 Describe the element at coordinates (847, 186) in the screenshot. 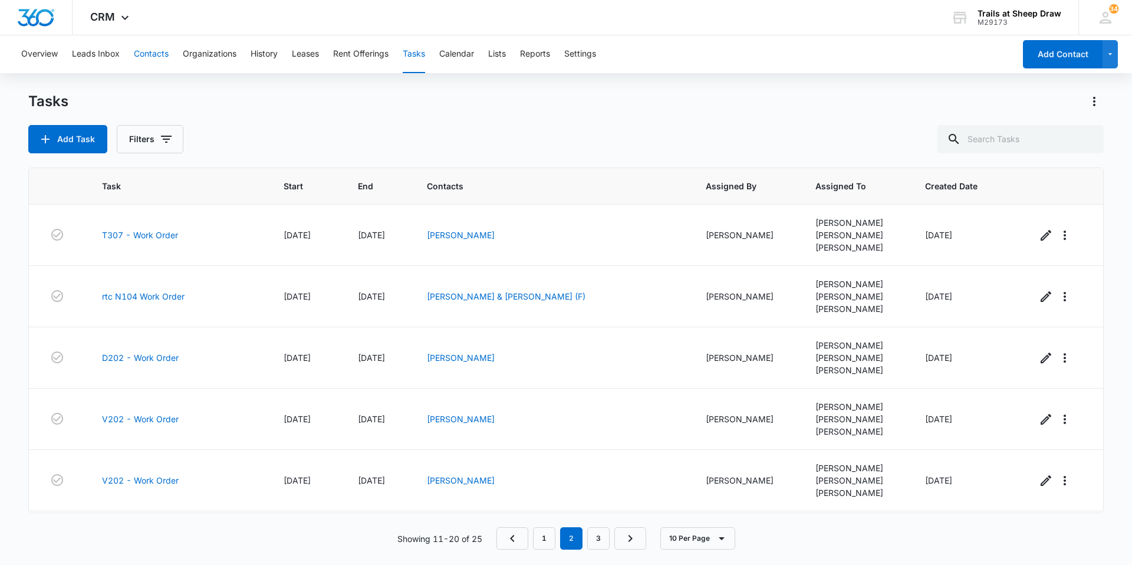

I see `span: Assigned To` at that location.